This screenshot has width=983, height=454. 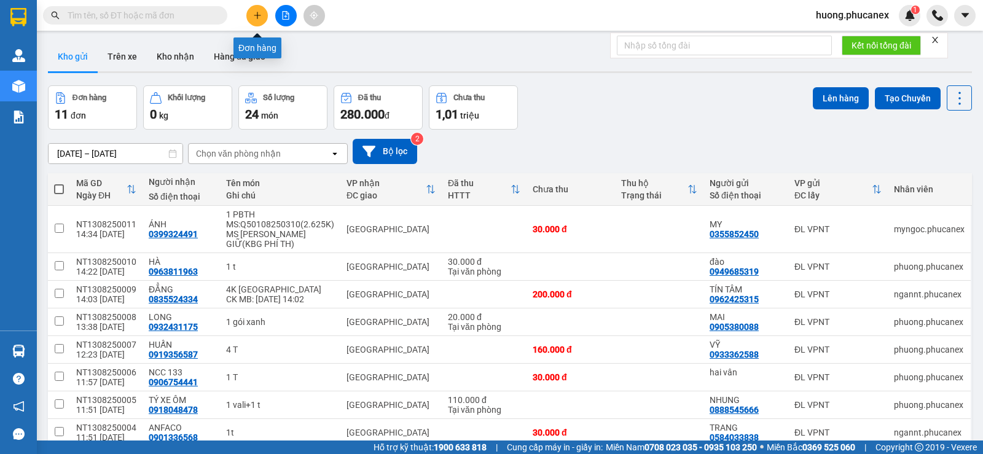 I want to click on span: caret-down, so click(x=966, y=15).